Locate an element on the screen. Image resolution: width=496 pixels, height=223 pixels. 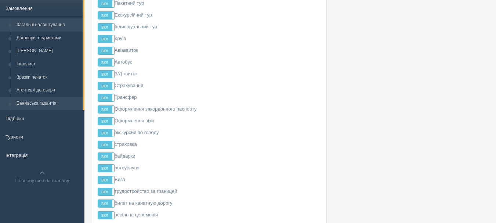
p: трудостройство за границей is located at coordinates (209, 192).